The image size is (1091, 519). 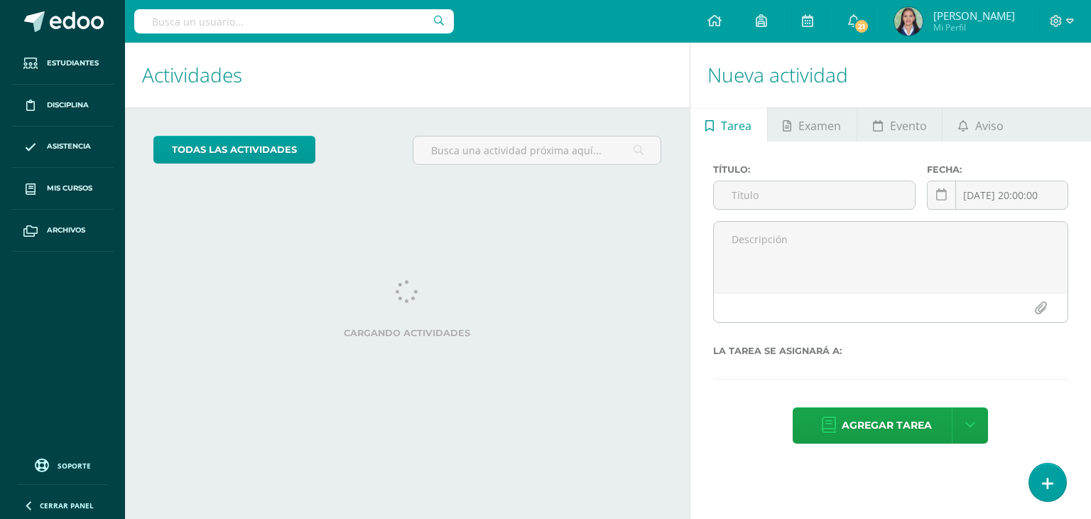 What do you see at coordinates (862, 26) in the screenshot?
I see `span: 21` at bounding box center [862, 26].